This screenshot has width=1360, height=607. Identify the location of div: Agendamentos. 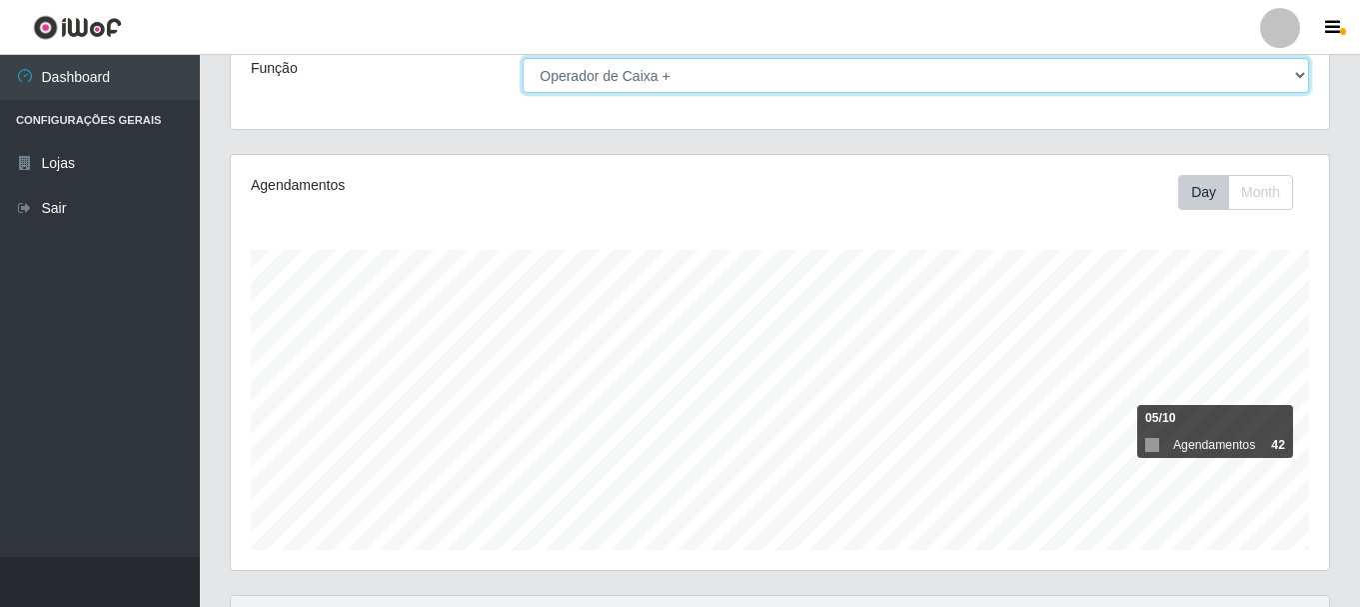
(463, 185).